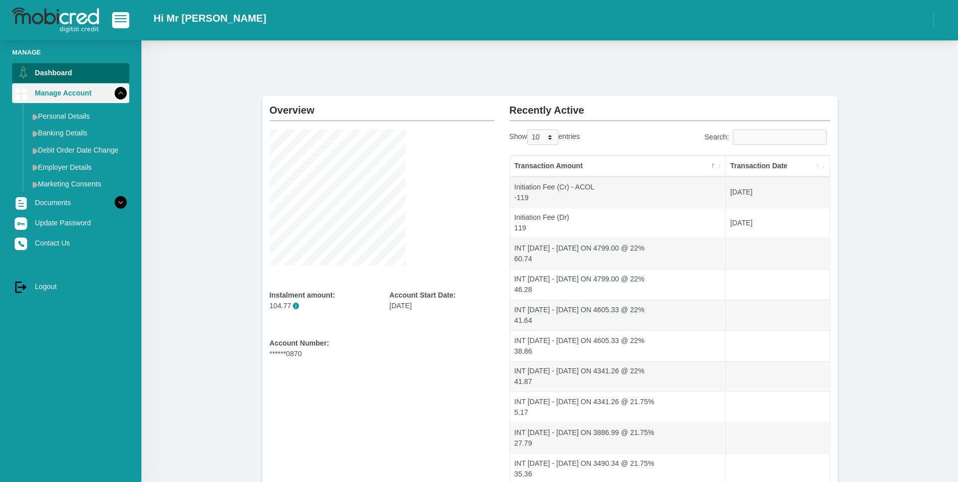 Image resolution: width=958 pixels, height=482 pixels. I want to click on input: Search:, so click(780, 137).